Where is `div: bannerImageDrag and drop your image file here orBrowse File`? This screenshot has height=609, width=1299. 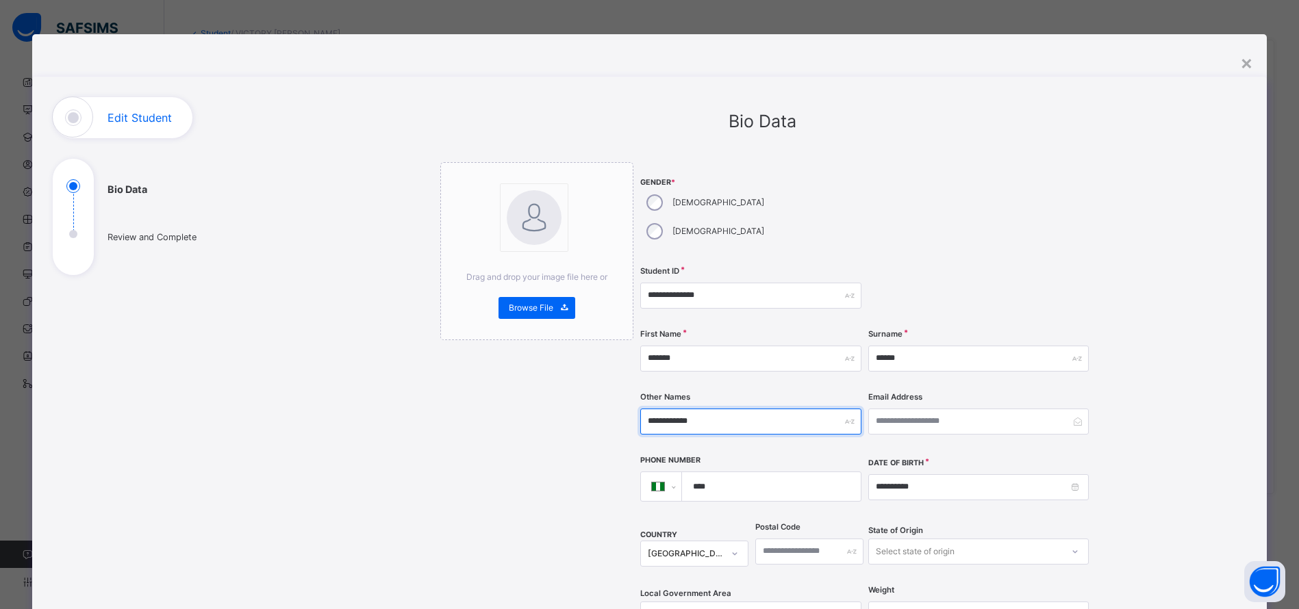
div: bannerImageDrag and drop your image file here orBrowse File is located at coordinates (537, 251).